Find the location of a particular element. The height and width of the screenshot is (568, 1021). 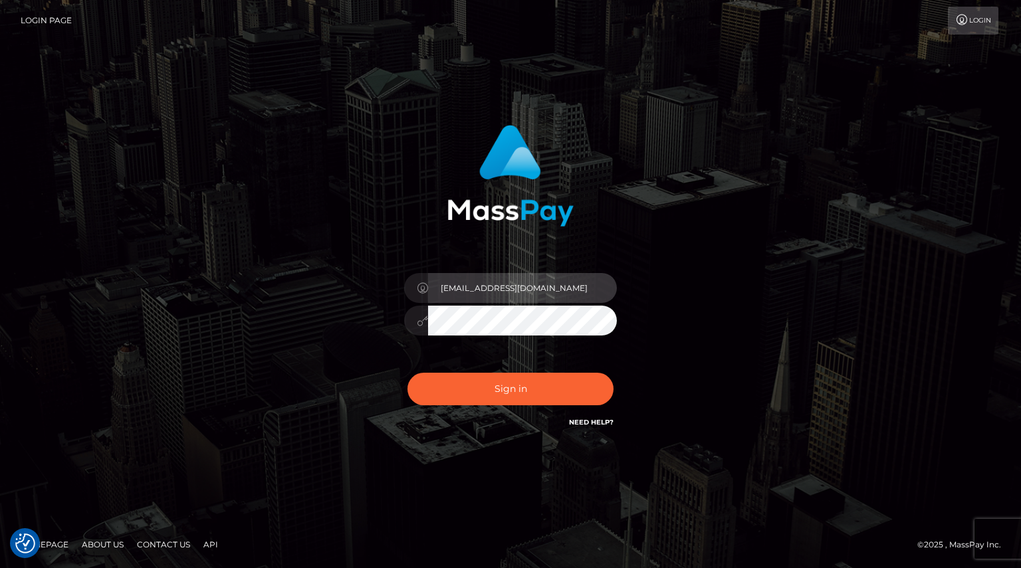

a: API is located at coordinates (211, 544).